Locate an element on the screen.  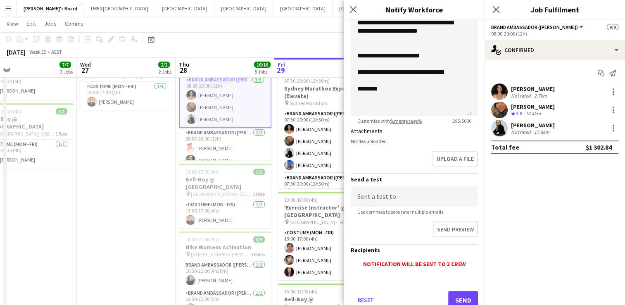
div: AEST is located at coordinates (57, 52).